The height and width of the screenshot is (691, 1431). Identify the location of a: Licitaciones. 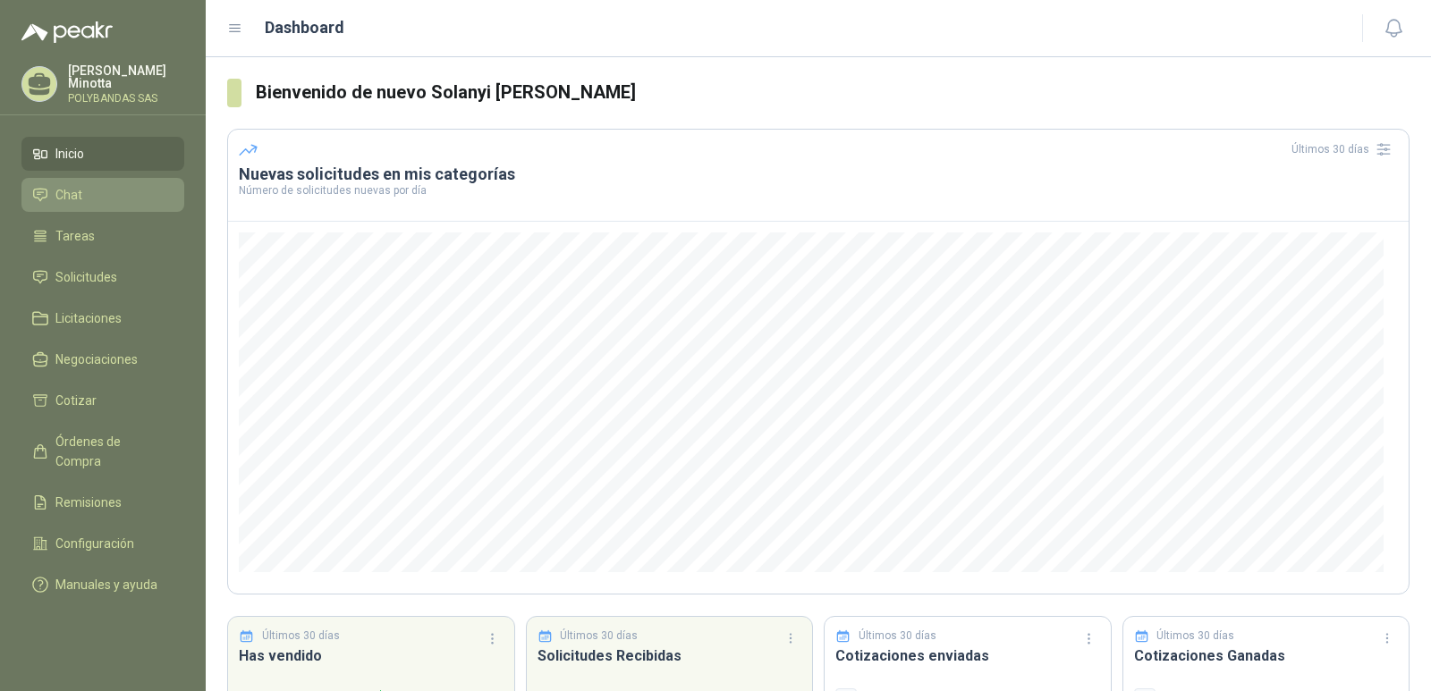
(103, 318).